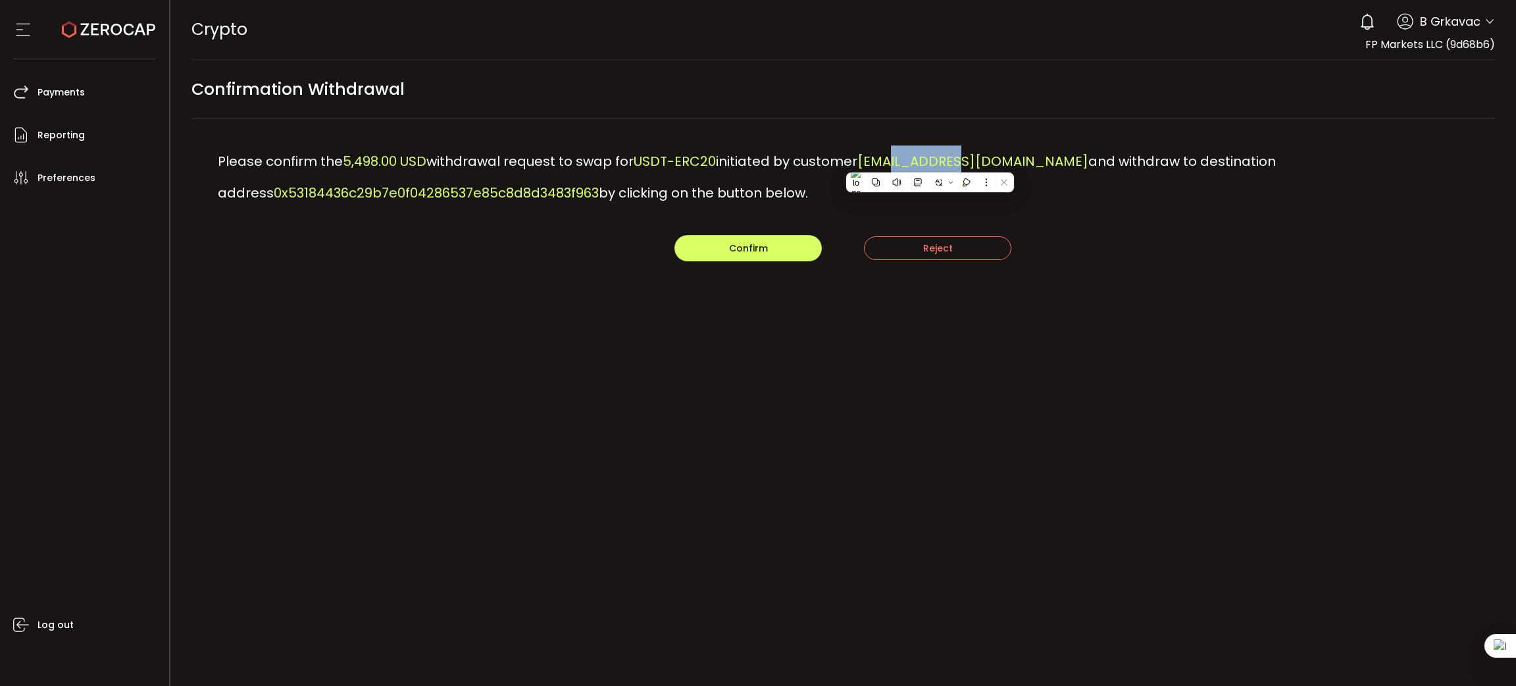 Image resolution: width=1516 pixels, height=686 pixels. I want to click on span: Confirm, so click(748, 248).